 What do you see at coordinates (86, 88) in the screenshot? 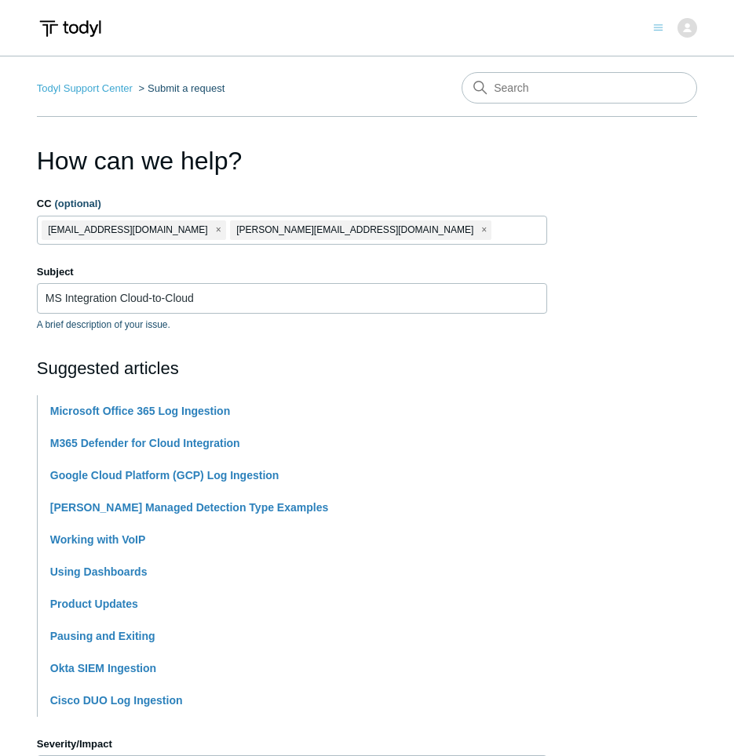
I see `li: Todyl Support Center` at bounding box center [86, 88].